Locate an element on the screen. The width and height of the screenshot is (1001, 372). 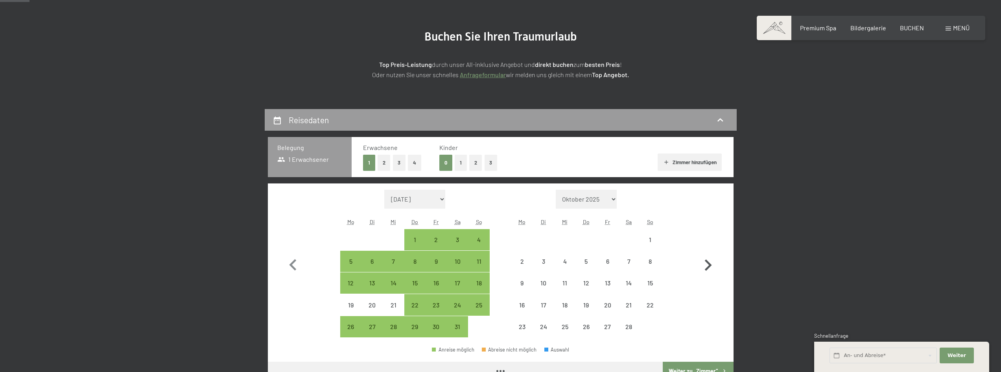
h2: Reisedaten is located at coordinates (309, 120).